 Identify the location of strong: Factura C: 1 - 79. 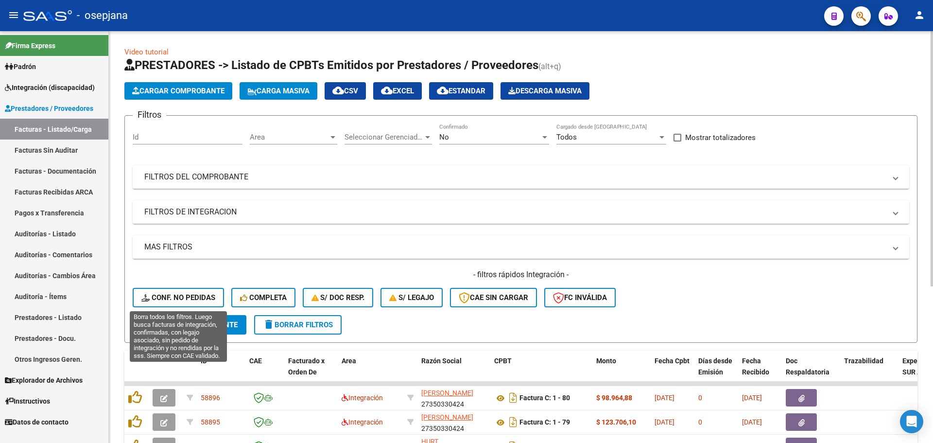
(545, 422).